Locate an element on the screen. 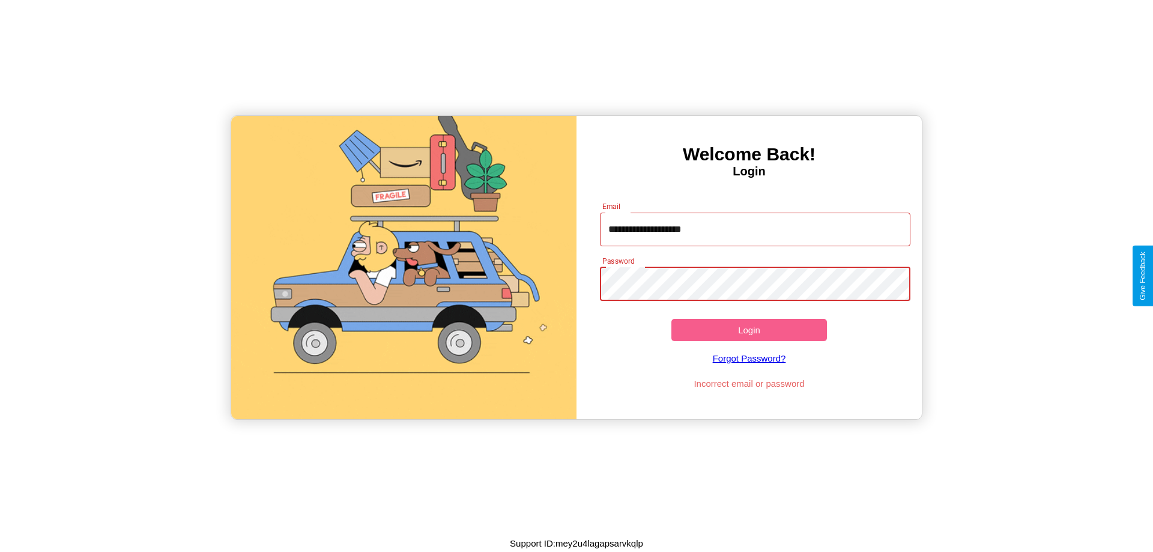 Image resolution: width=1153 pixels, height=552 pixels. p: Support ID: mey2u4lagapsarvkqlp is located at coordinates (576, 543).